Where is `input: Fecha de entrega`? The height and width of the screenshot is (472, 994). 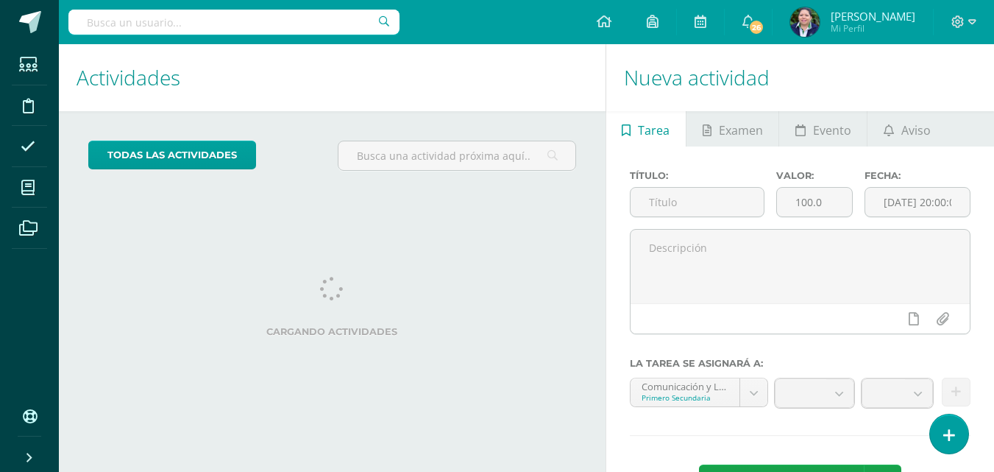 input: Fecha de entrega is located at coordinates (918, 202).